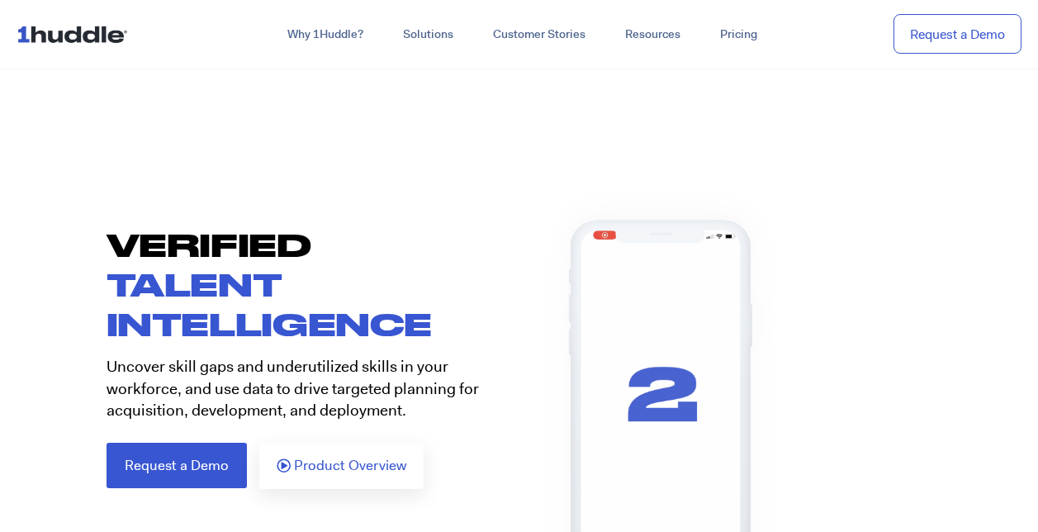 The width and height of the screenshot is (1038, 532). Describe the element at coordinates (653, 35) in the screenshot. I see `a: Resources` at that location.